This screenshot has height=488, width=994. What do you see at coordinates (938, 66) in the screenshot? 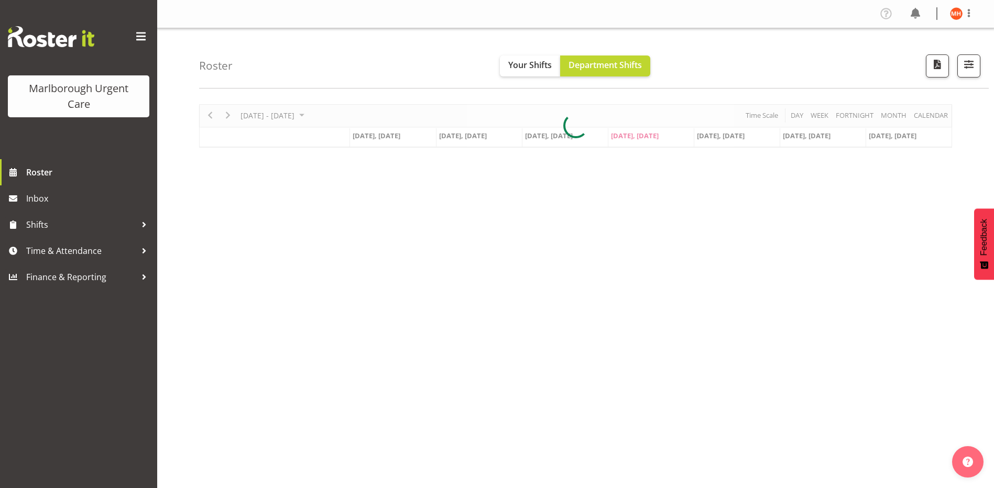
I see `button: Download a PDF of the roster according to the set date range.` at bounding box center [938, 66].